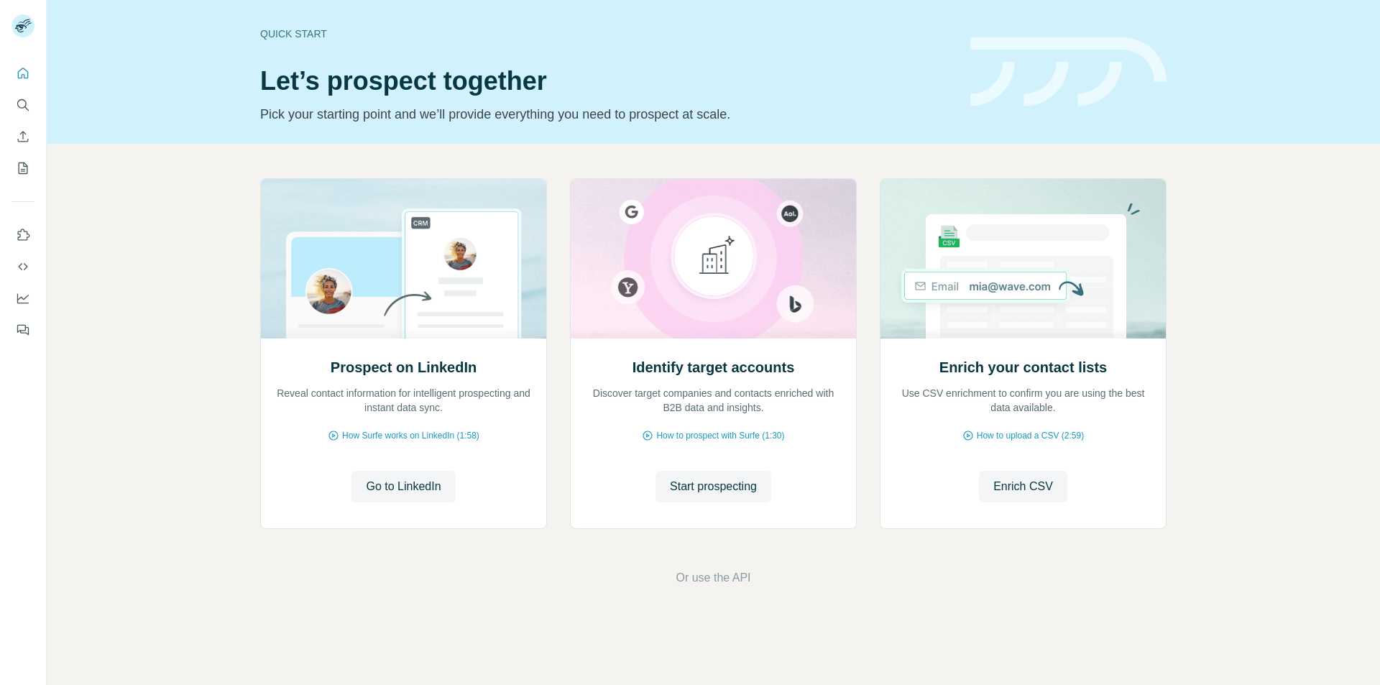 The image size is (1380, 685). Describe the element at coordinates (1030, 435) in the screenshot. I see `span: How to upload a CSV (2:59)` at that location.